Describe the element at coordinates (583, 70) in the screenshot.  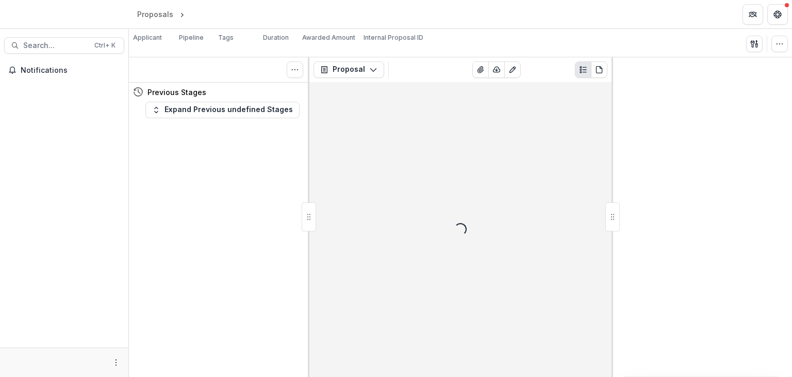
I see `button: Plaintext view` at that location.